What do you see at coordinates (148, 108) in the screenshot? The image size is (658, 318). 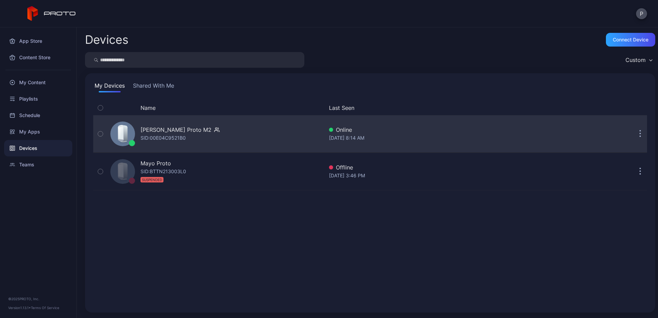 I see `button: Name` at bounding box center [148, 108].